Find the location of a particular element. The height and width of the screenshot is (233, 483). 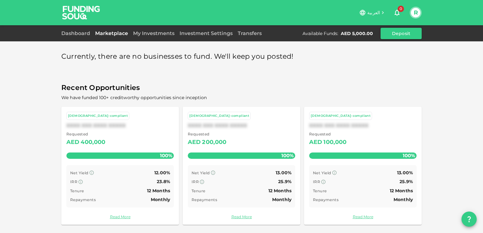

div: 100,000 is located at coordinates (335, 142).